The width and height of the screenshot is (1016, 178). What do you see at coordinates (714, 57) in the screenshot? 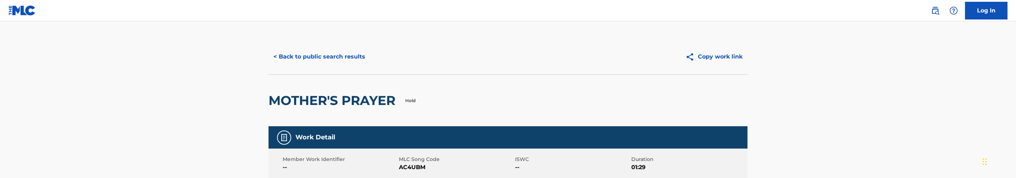
I see `button: Copy work link` at bounding box center [714, 57].